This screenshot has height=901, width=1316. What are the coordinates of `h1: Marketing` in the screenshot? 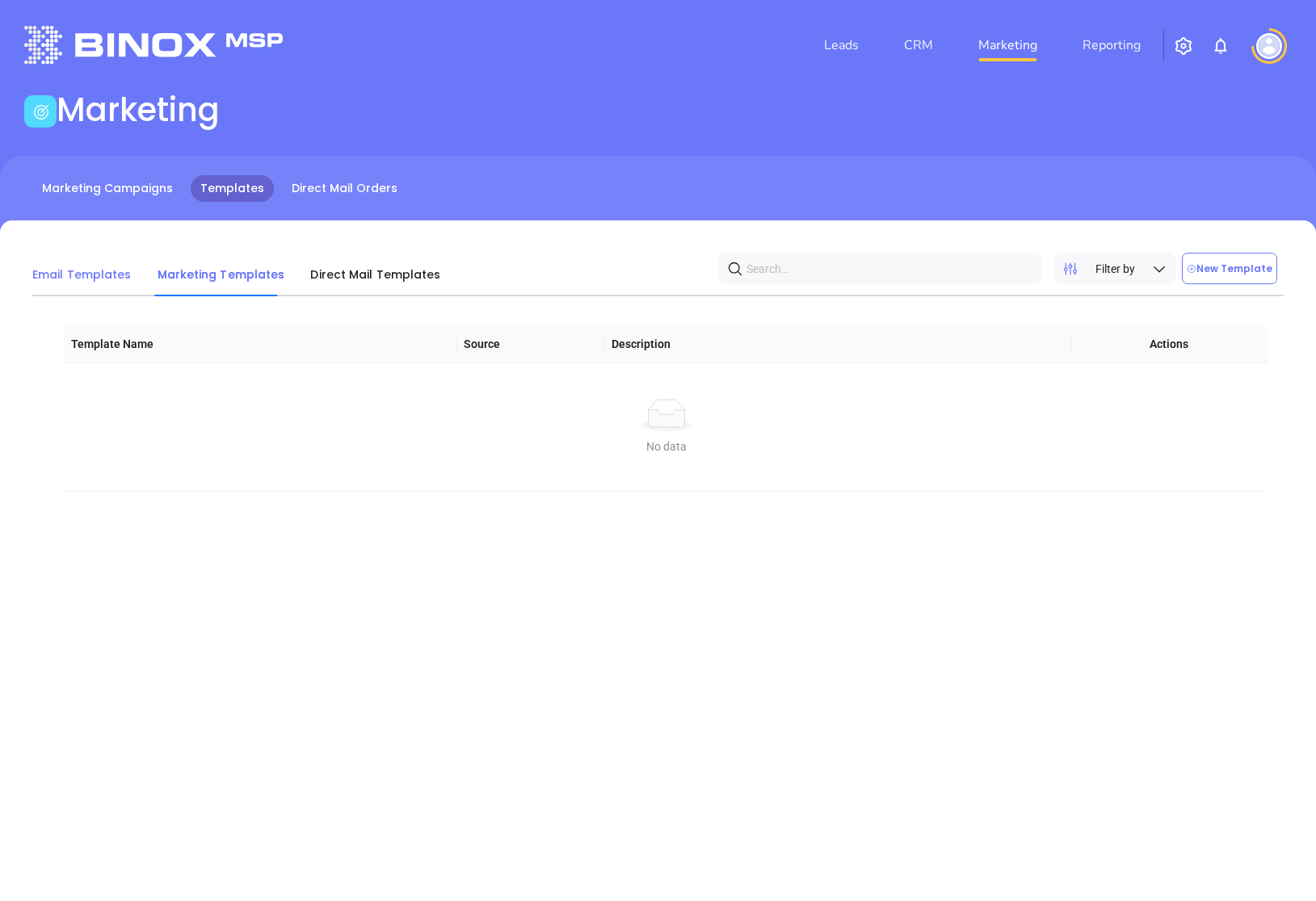 It's located at (138, 109).